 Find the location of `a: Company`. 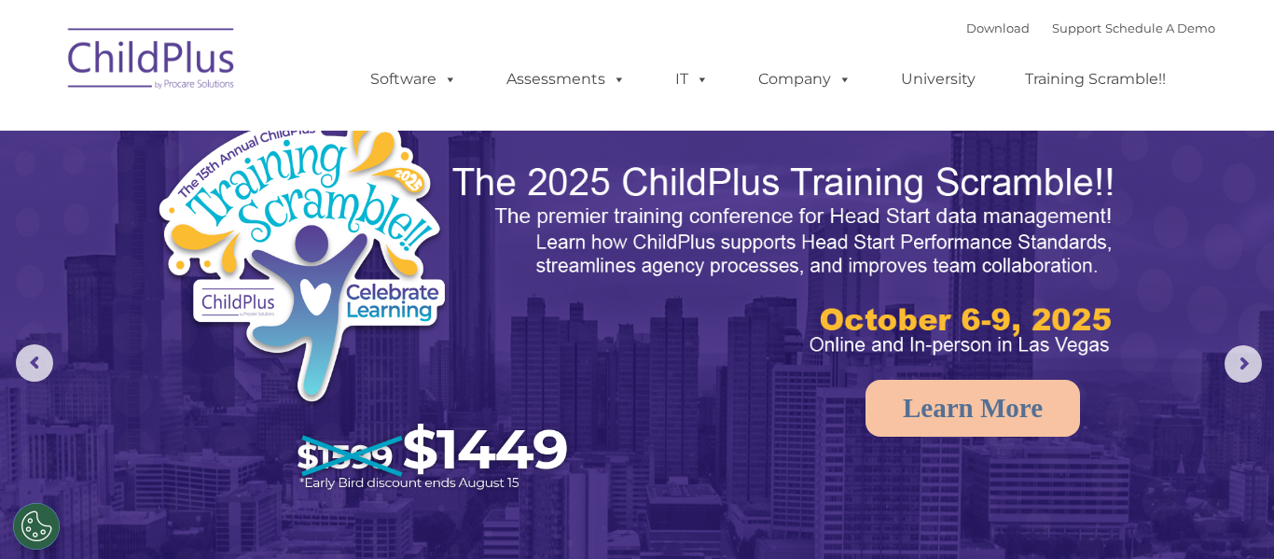

a: Company is located at coordinates (805, 79).